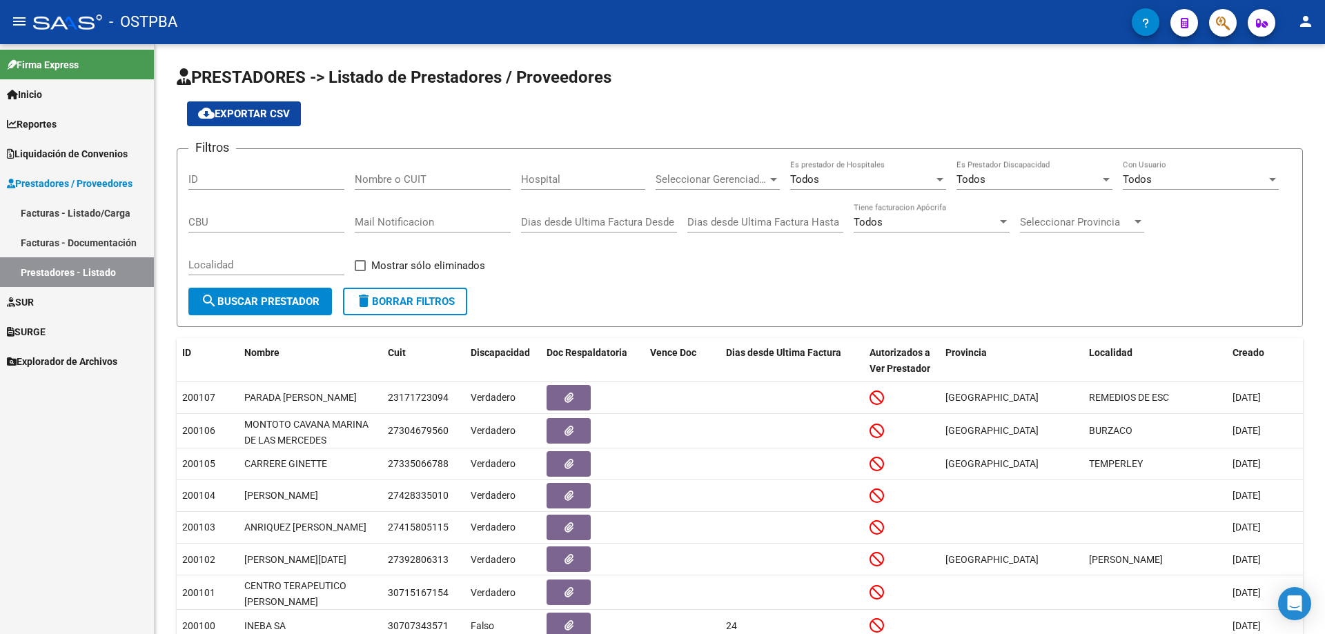 This screenshot has height=634, width=1325. I want to click on span: Doc Respaldatoria, so click(586, 353).